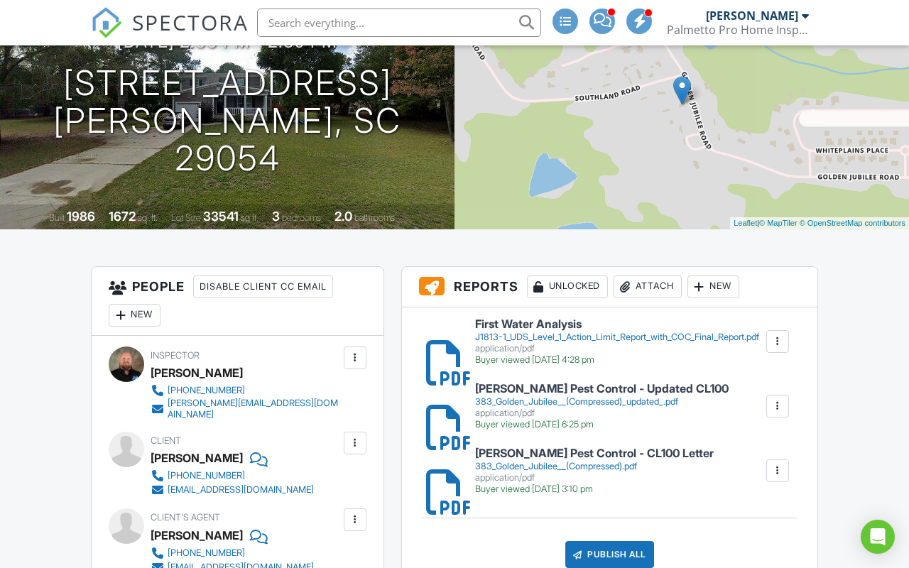 The height and width of the screenshot is (568, 909). Describe the element at coordinates (106, 23) in the screenshot. I see `img: The Best Home Inspection Software - Spectora` at that location.